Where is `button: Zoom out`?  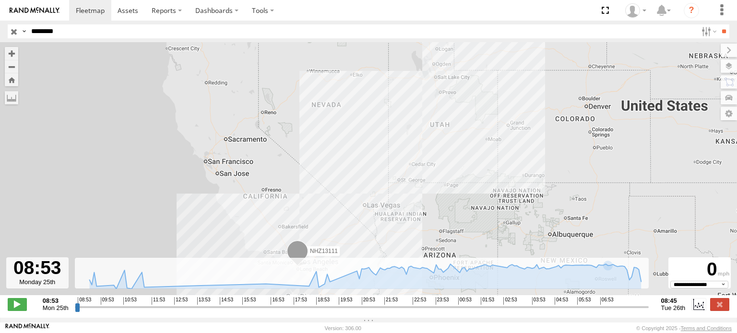 button: Zoom out is located at coordinates (12, 67).